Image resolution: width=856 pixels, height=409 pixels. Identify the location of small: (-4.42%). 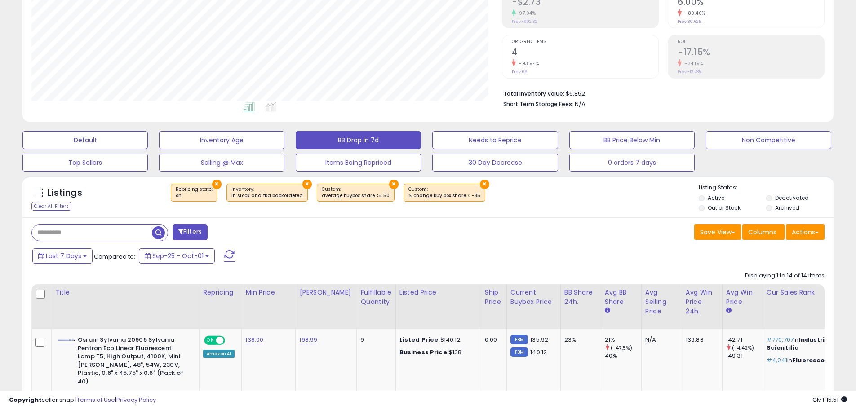
(743, 348).